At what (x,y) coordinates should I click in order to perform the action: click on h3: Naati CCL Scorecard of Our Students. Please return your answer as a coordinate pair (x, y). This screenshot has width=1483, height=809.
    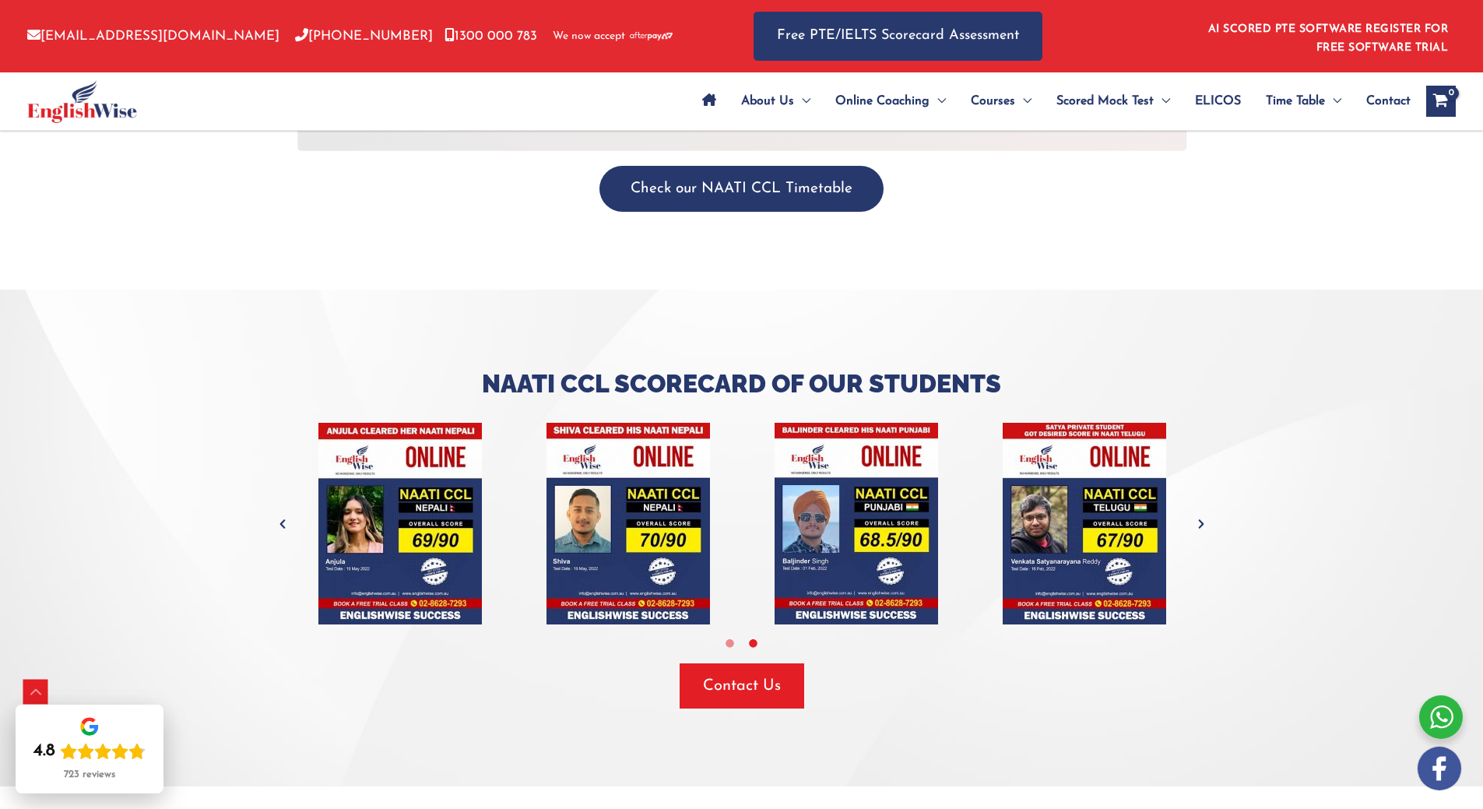
    Looking at the image, I should click on (742, 384).